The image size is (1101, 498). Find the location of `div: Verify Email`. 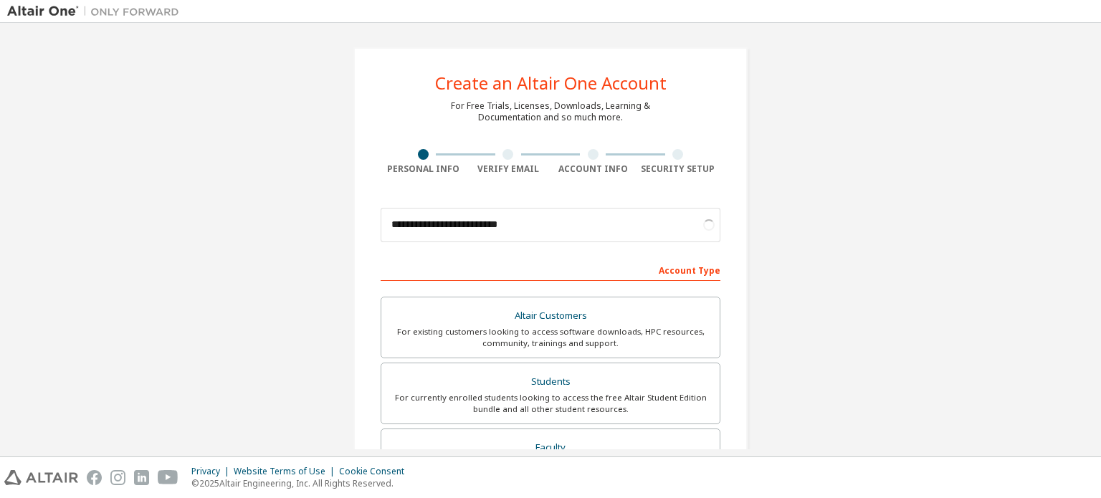

div: Verify Email is located at coordinates (508, 169).